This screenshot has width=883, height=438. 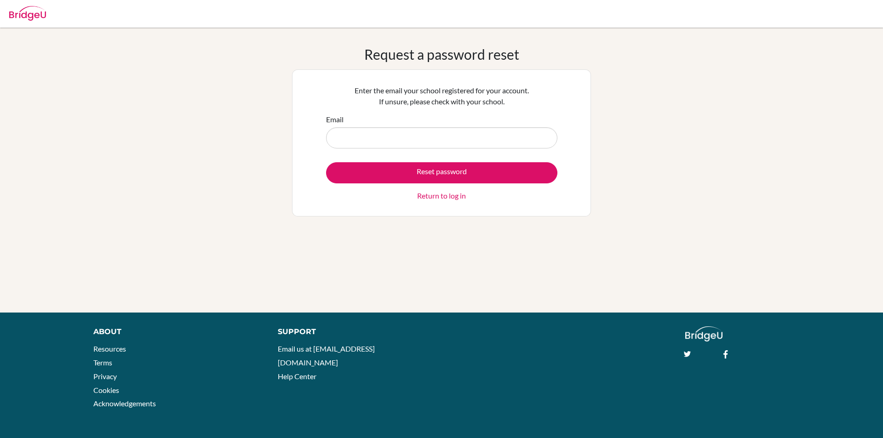 What do you see at coordinates (103, 362) in the screenshot?
I see `a: Terms` at bounding box center [103, 362].